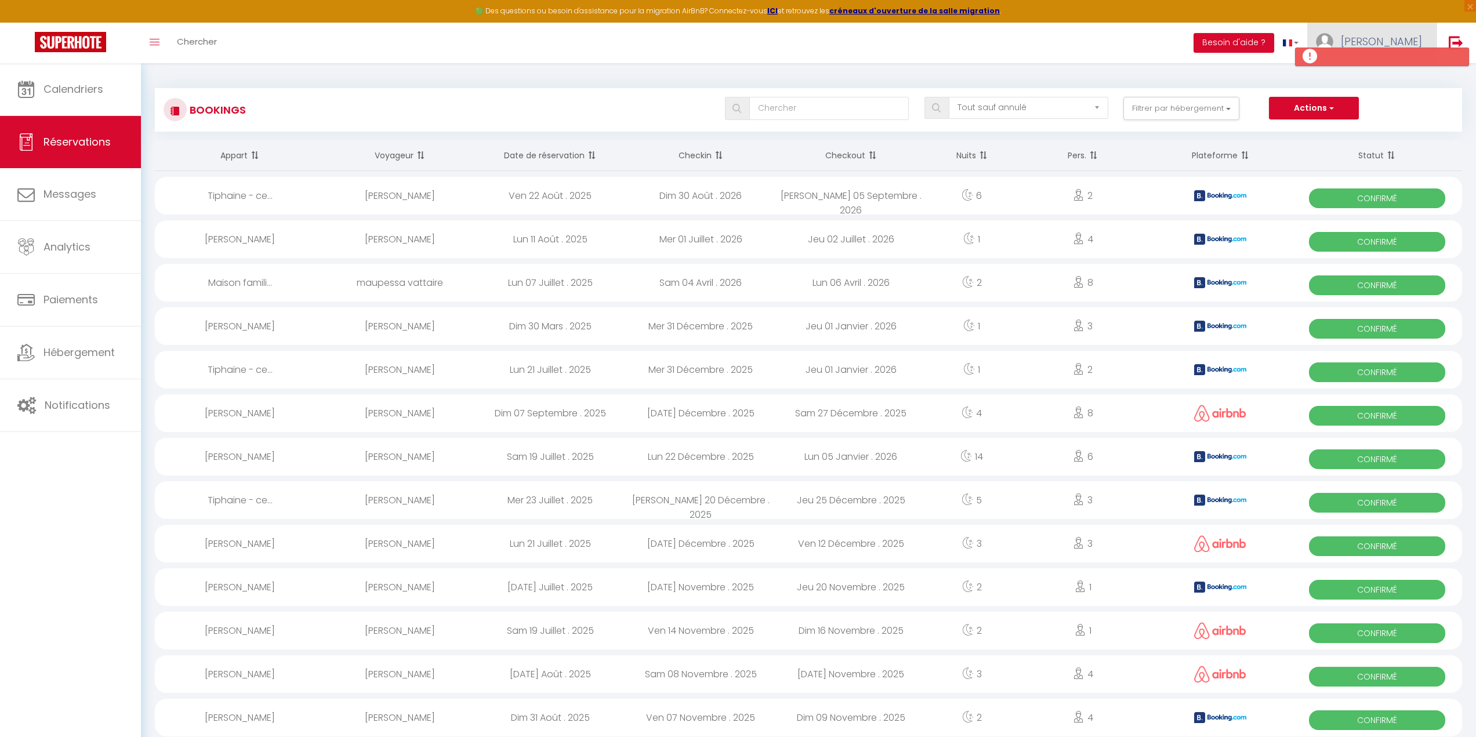 The image size is (1476, 737). I want to click on img: logout, so click(1456, 42).